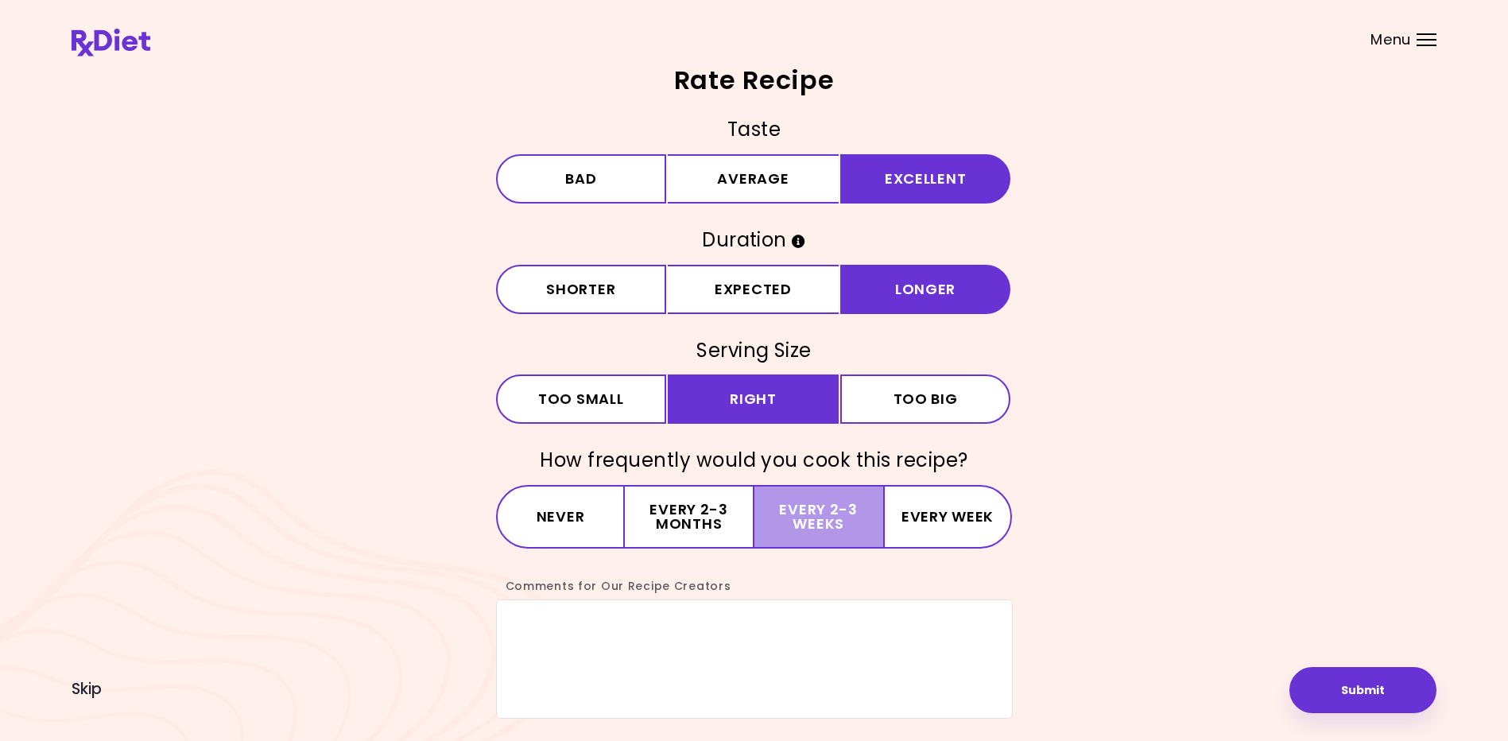 This screenshot has width=1508, height=741. I want to click on button: Bad, so click(581, 179).